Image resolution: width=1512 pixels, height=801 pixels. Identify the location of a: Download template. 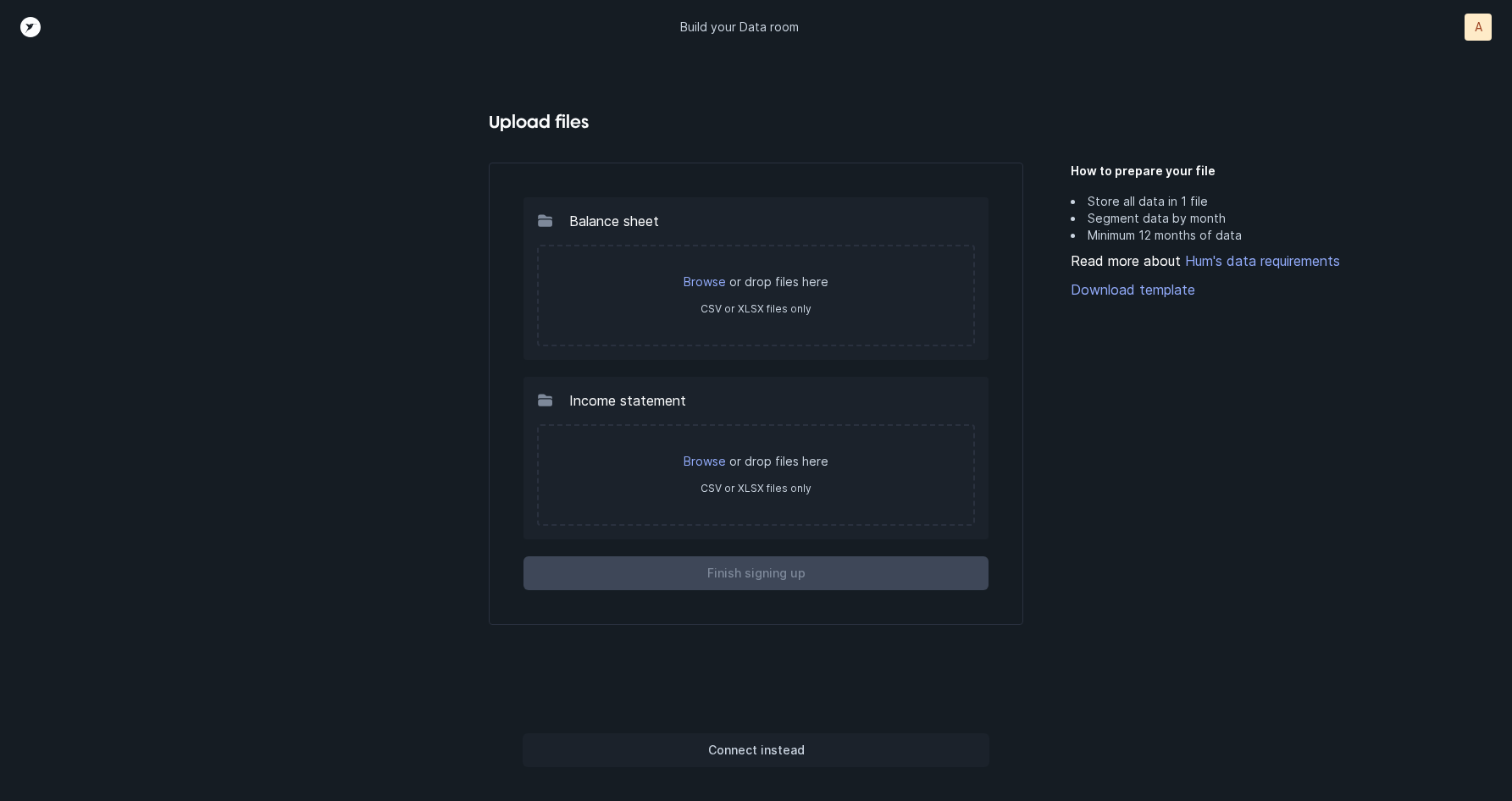
(1228, 290).